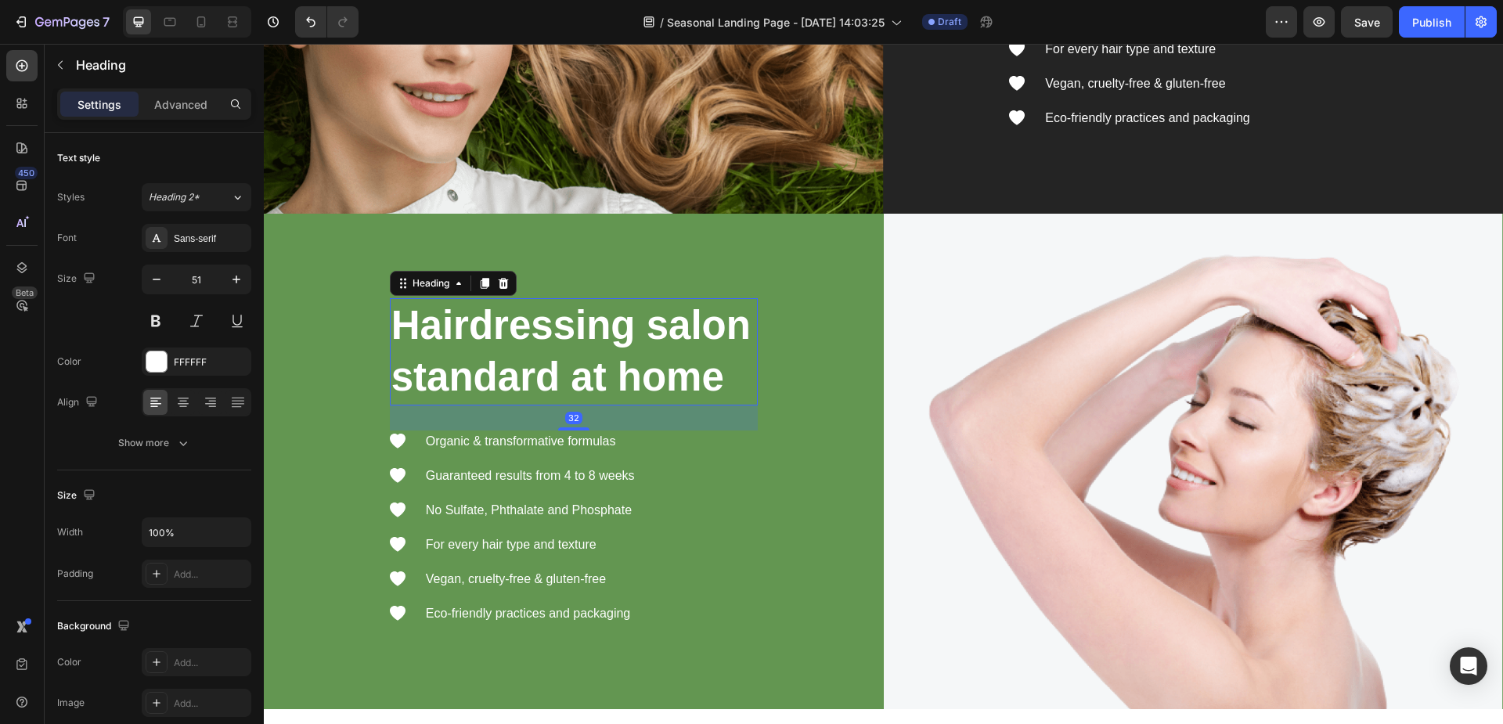  What do you see at coordinates (310, 374) in the screenshot?
I see `div: 32` at bounding box center [310, 374].